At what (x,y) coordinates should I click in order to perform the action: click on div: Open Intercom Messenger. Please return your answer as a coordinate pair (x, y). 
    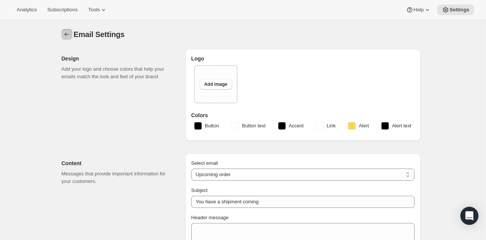
    Looking at the image, I should click on (469, 216).